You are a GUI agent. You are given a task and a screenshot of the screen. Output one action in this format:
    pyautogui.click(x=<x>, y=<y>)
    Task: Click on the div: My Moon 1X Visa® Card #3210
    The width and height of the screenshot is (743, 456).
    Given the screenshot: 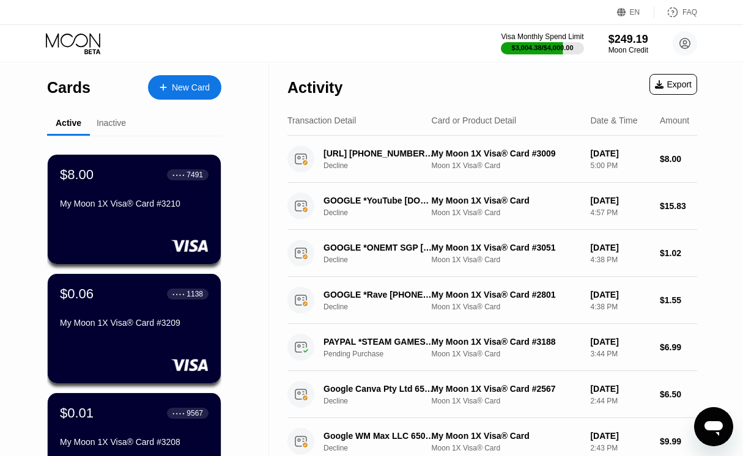 What is the action you would take?
    pyautogui.click(x=134, y=204)
    